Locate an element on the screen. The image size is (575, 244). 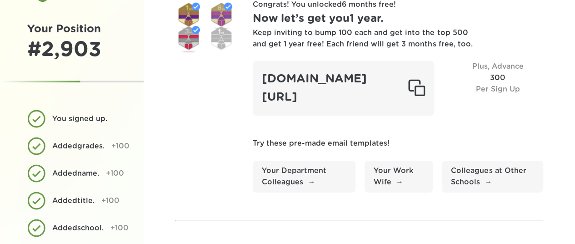
a: Your Work Wife is located at coordinates (399, 176).